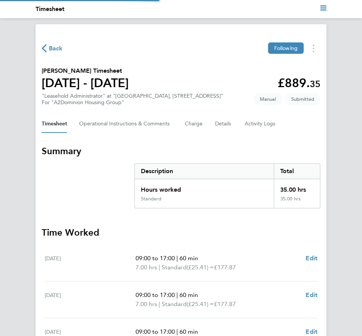 The height and width of the screenshot is (336, 362). Describe the element at coordinates (227, 186) in the screenshot. I see `div: Summary` at that location.